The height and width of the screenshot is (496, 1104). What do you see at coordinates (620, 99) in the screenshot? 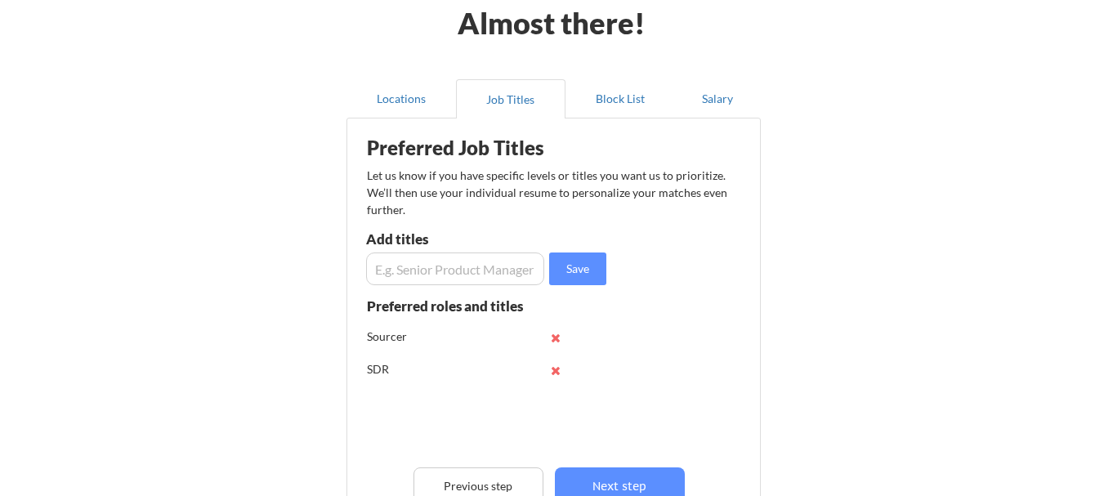
I see `button: Block List` at bounding box center [620, 99].